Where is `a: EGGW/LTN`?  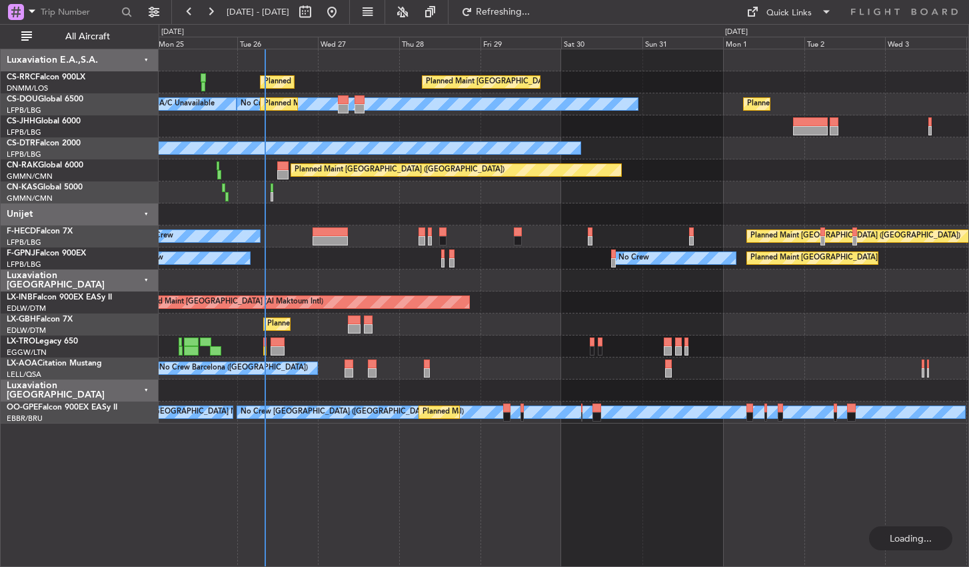 a: EGGW/LTN is located at coordinates (27, 352).